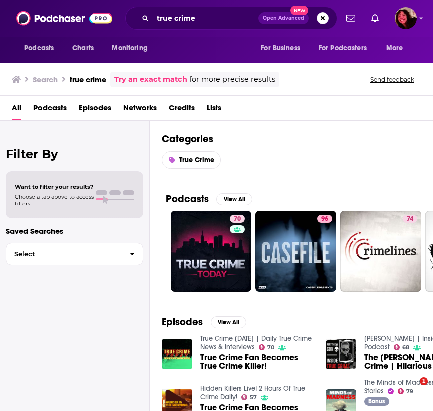 The width and height of the screenshot is (433, 411). Describe the element at coordinates (177, 354) in the screenshot. I see `img: True Crime Fan Becomes True Crime Killer!` at that location.